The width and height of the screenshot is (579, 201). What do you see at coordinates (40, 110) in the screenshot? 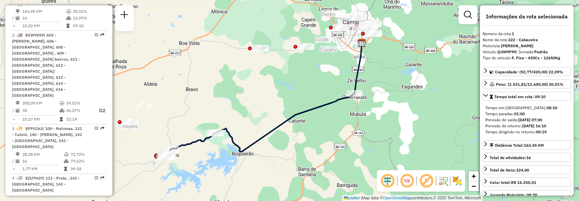
I see `td: 30` at bounding box center [40, 110].